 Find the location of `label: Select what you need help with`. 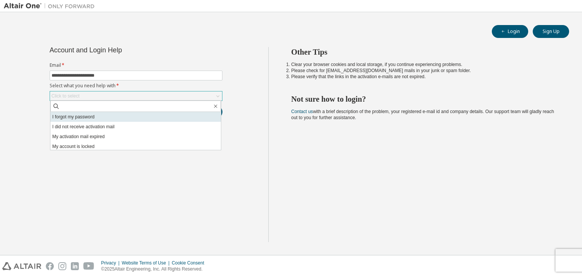

label: Select what you need help with is located at coordinates (136, 86).